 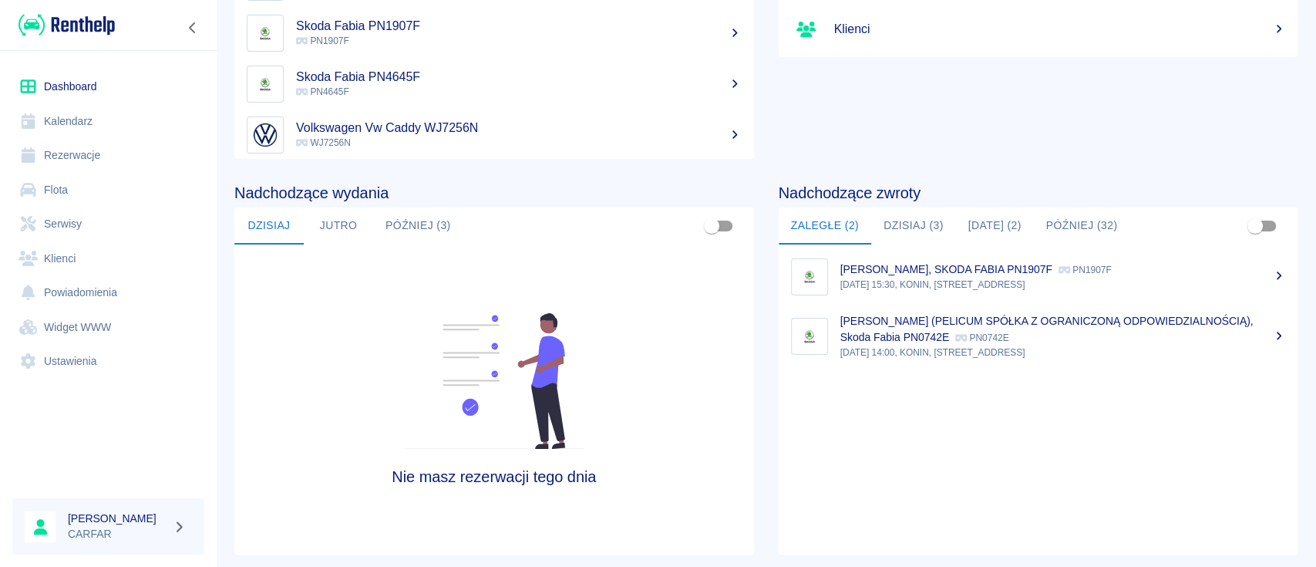 I want to click on p: PN1907F, so click(x=1085, y=270).